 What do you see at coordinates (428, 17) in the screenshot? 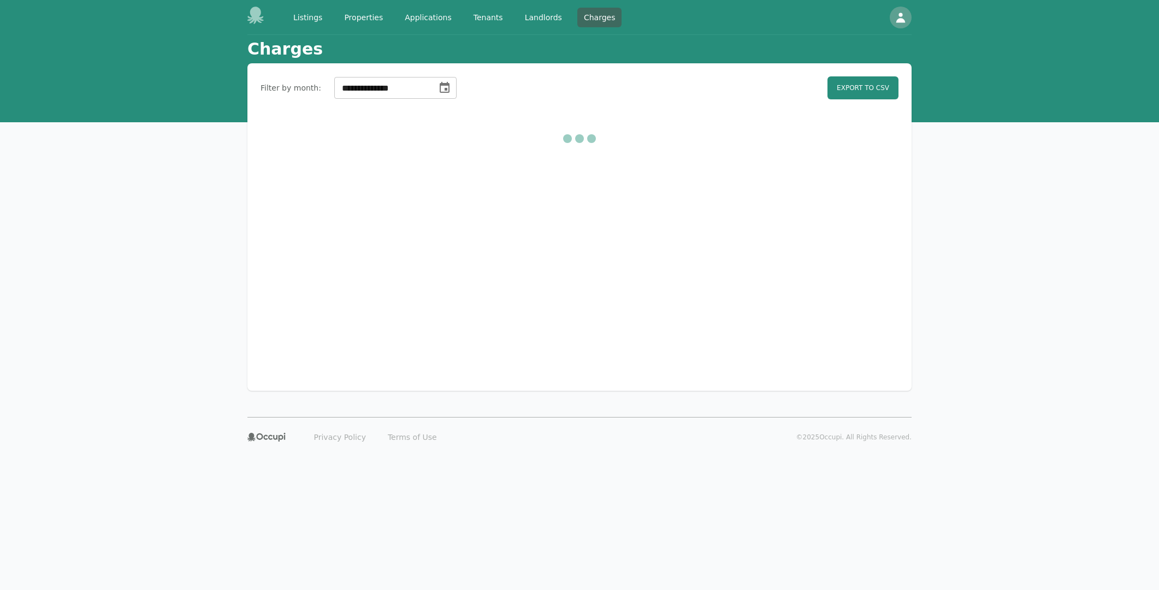
I see `a: Applications` at bounding box center [428, 17].